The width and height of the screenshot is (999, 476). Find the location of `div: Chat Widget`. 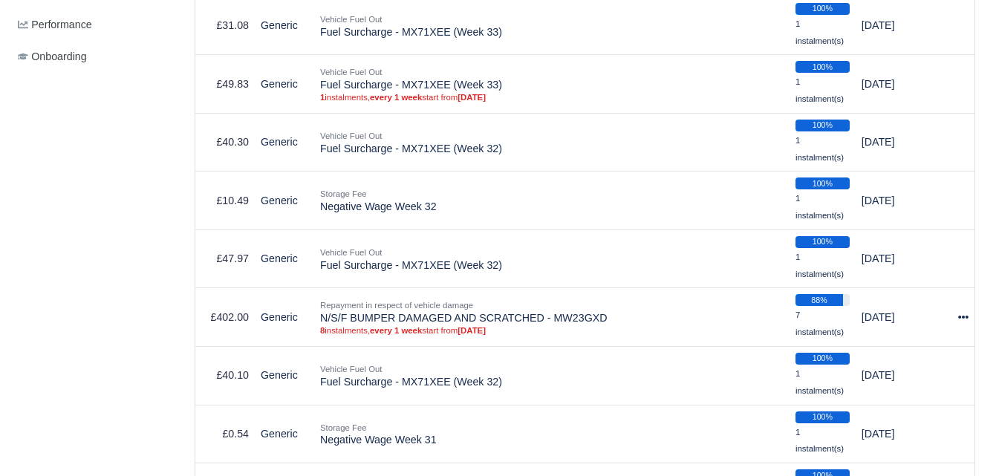

div: Chat Widget is located at coordinates (962, 440).